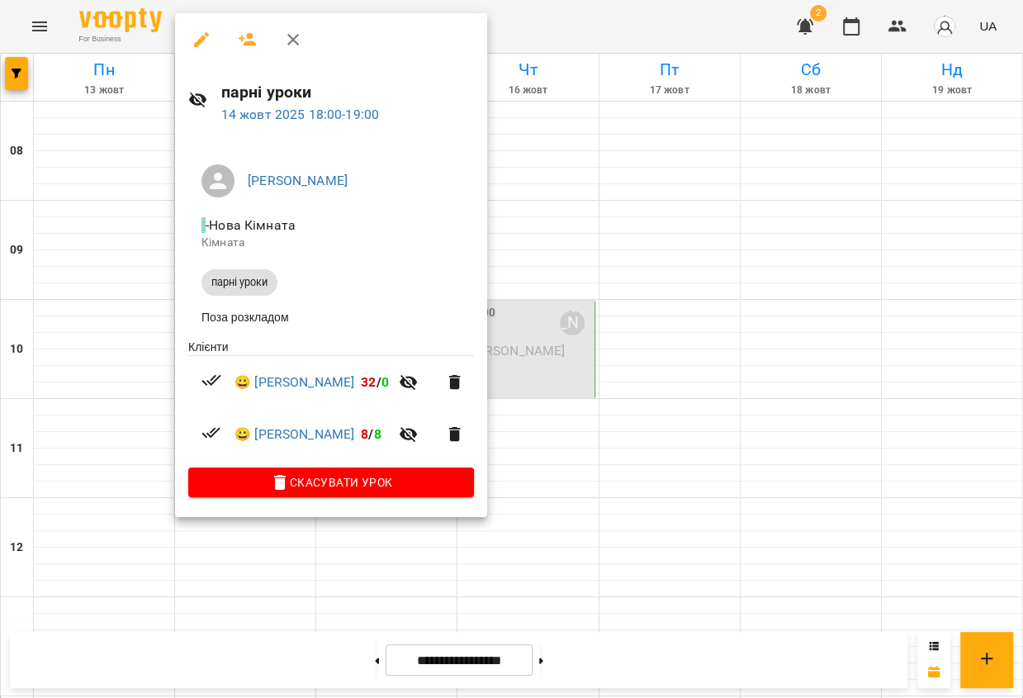 This screenshot has width=1023, height=698. Describe the element at coordinates (348, 92) in the screenshot. I see `h6: парні уроки` at that location.